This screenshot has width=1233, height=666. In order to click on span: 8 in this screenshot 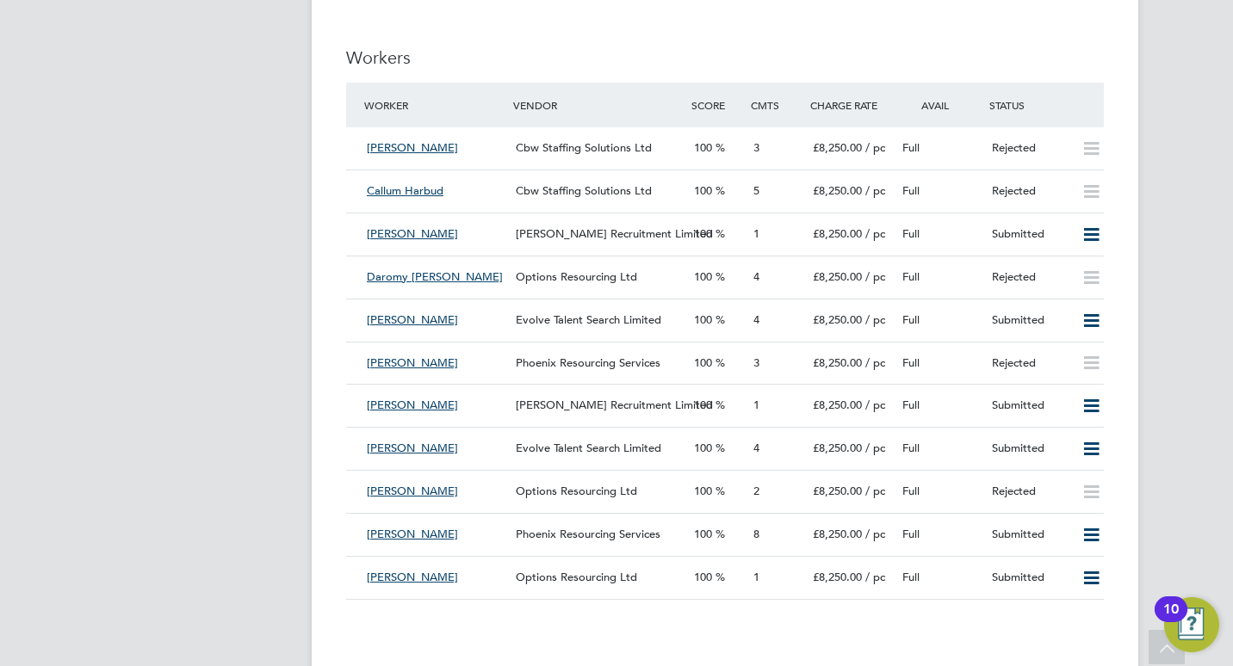, I will do `click(756, 534)`.